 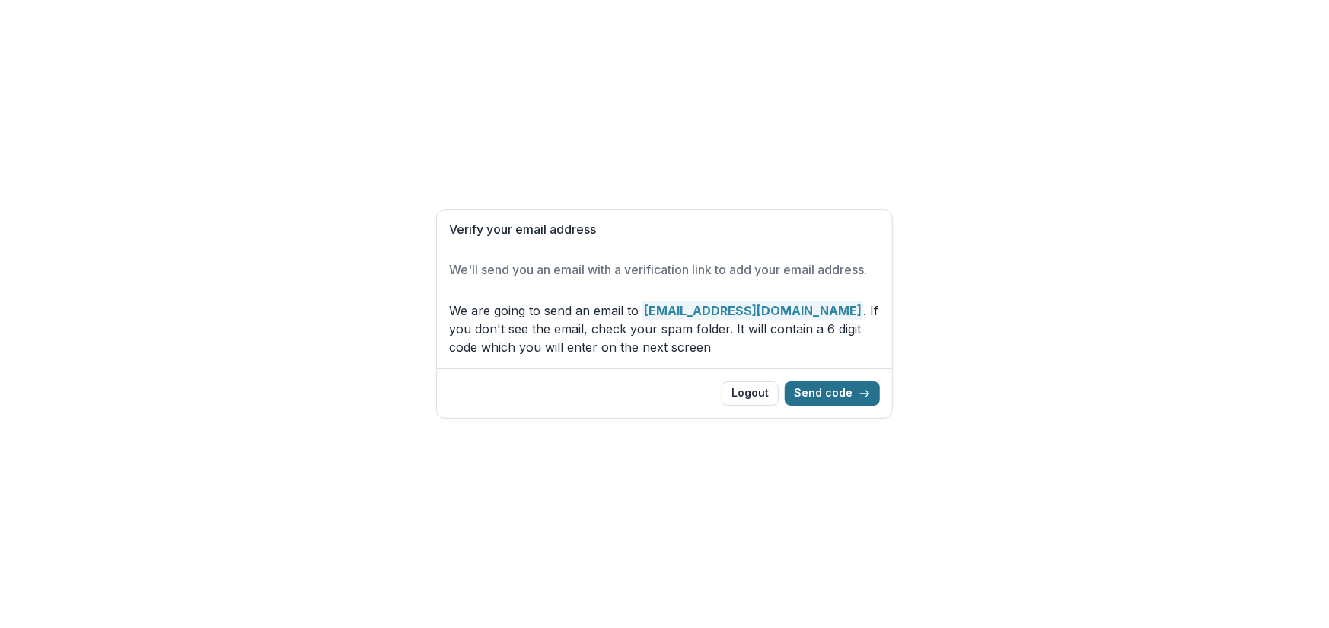 What do you see at coordinates (665, 329) in the screenshot?
I see `p: We are going to send an email to . If you don't see the email, check your spam folder. It will co...` at bounding box center [665, 329].